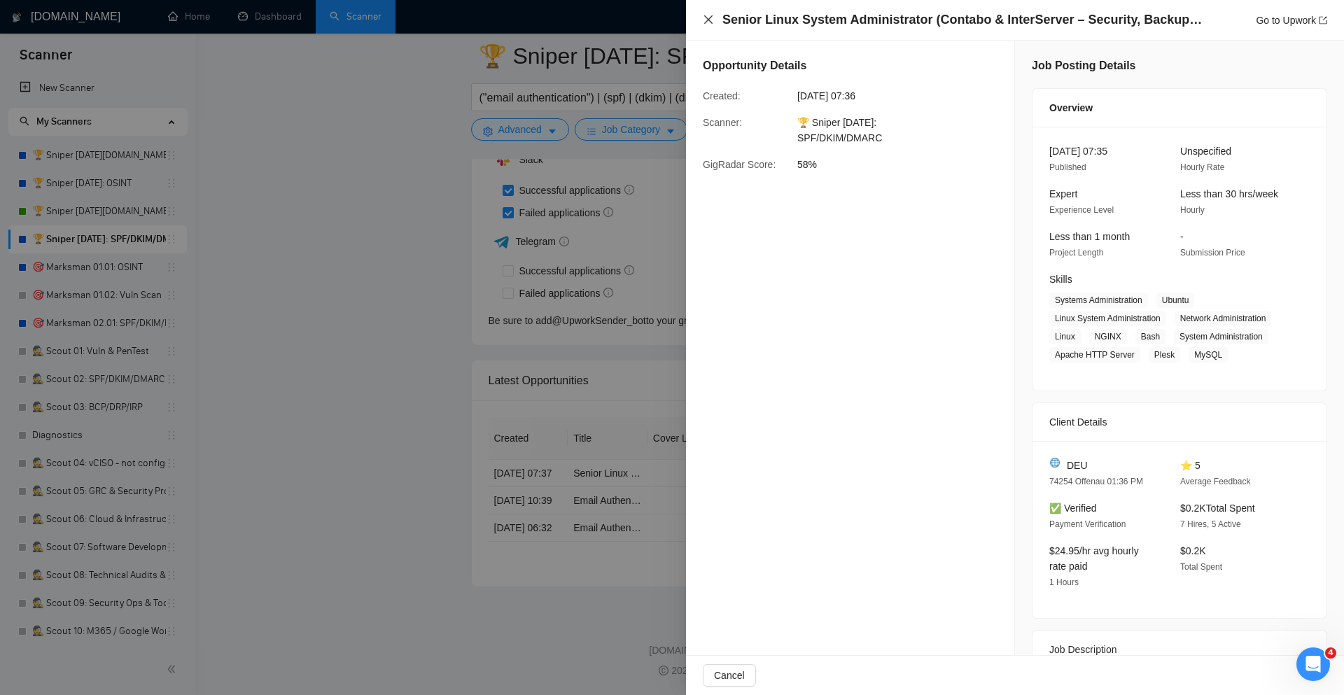 Image resolution: width=1344 pixels, height=695 pixels. I want to click on span: Apache HTTP Server, so click(1095, 355).